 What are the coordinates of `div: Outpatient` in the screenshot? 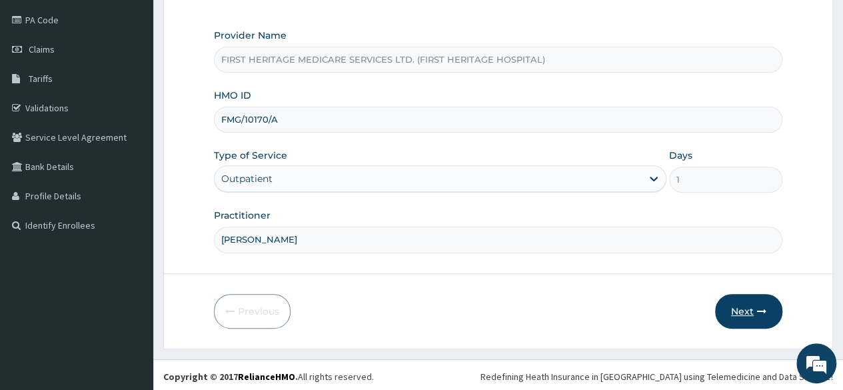 It's located at (247, 179).